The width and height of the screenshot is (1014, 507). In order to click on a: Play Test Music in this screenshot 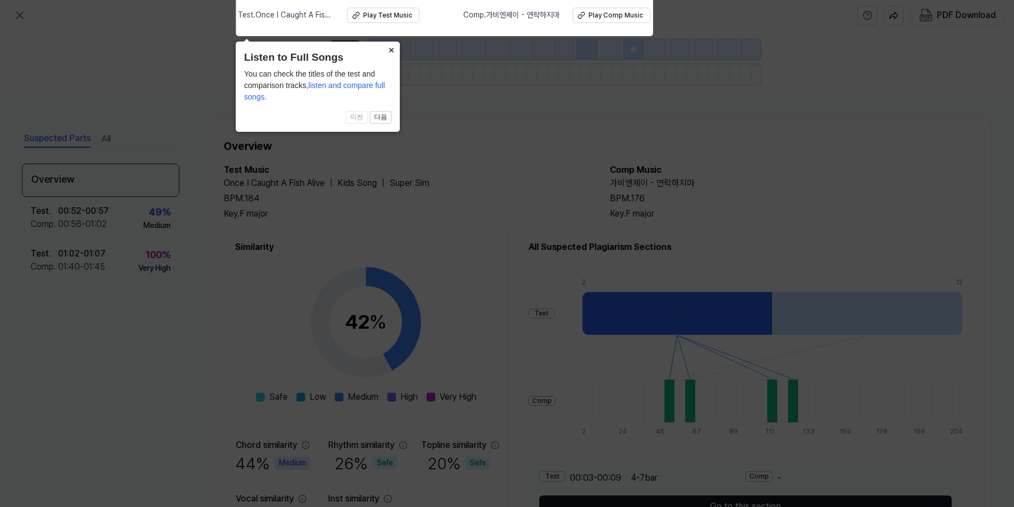, I will do `click(383, 15)`.